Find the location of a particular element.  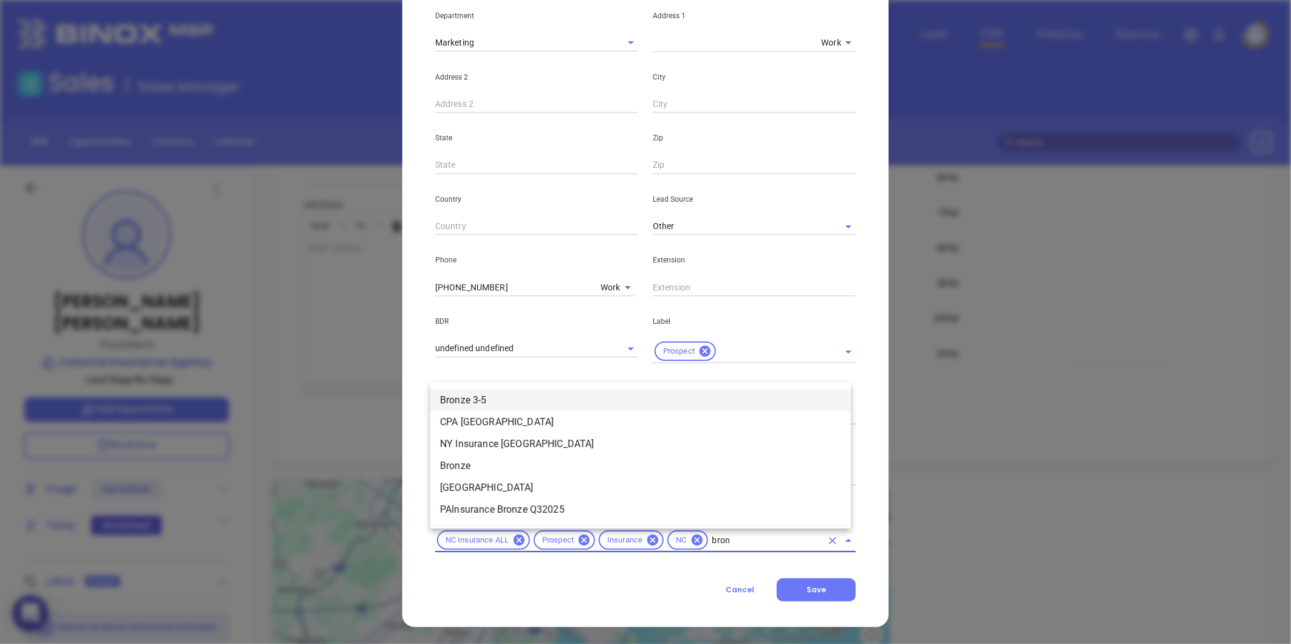

p: Phone is located at coordinates (537, 260).